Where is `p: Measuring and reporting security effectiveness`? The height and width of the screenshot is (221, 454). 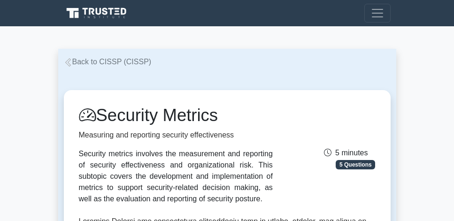 p: Measuring and reporting security effectiveness is located at coordinates (176, 135).